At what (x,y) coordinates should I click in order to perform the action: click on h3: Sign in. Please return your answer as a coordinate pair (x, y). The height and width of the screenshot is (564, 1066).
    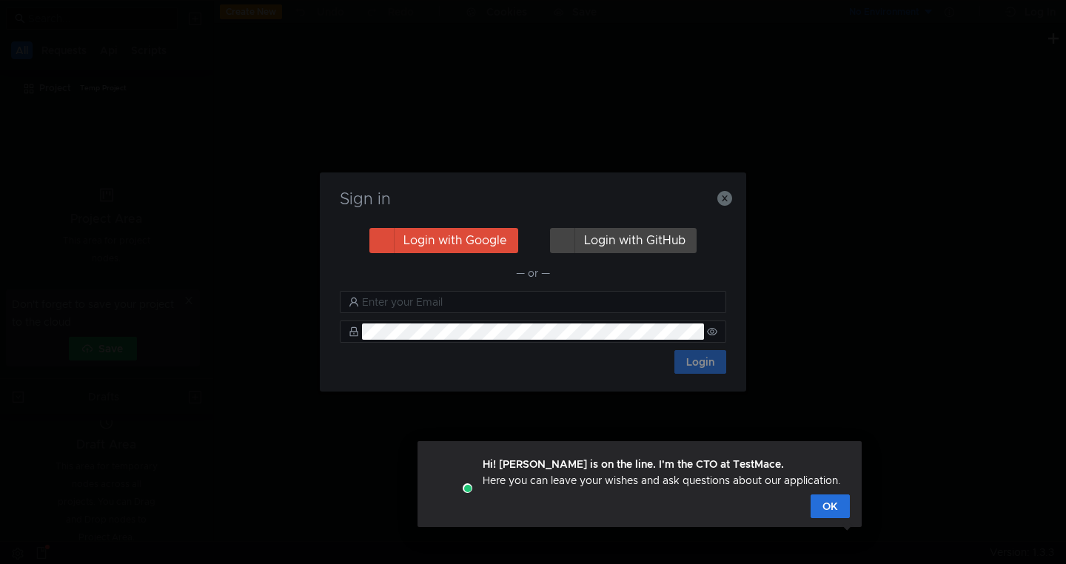
    Looking at the image, I should click on (533, 199).